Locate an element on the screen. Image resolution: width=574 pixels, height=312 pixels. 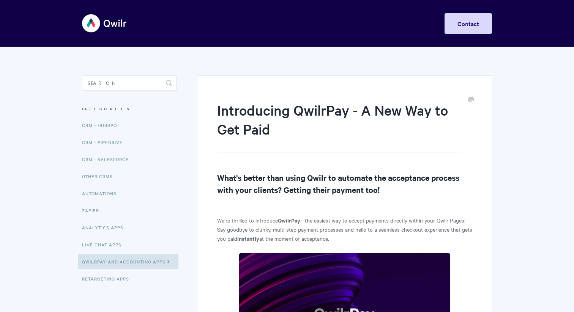
a: Other CRMs is located at coordinates (100, 176).